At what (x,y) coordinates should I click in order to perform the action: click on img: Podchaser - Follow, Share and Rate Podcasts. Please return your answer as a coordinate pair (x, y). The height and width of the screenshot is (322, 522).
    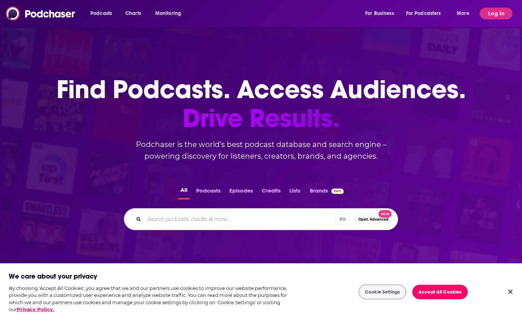
    Looking at the image, I should click on (41, 13).